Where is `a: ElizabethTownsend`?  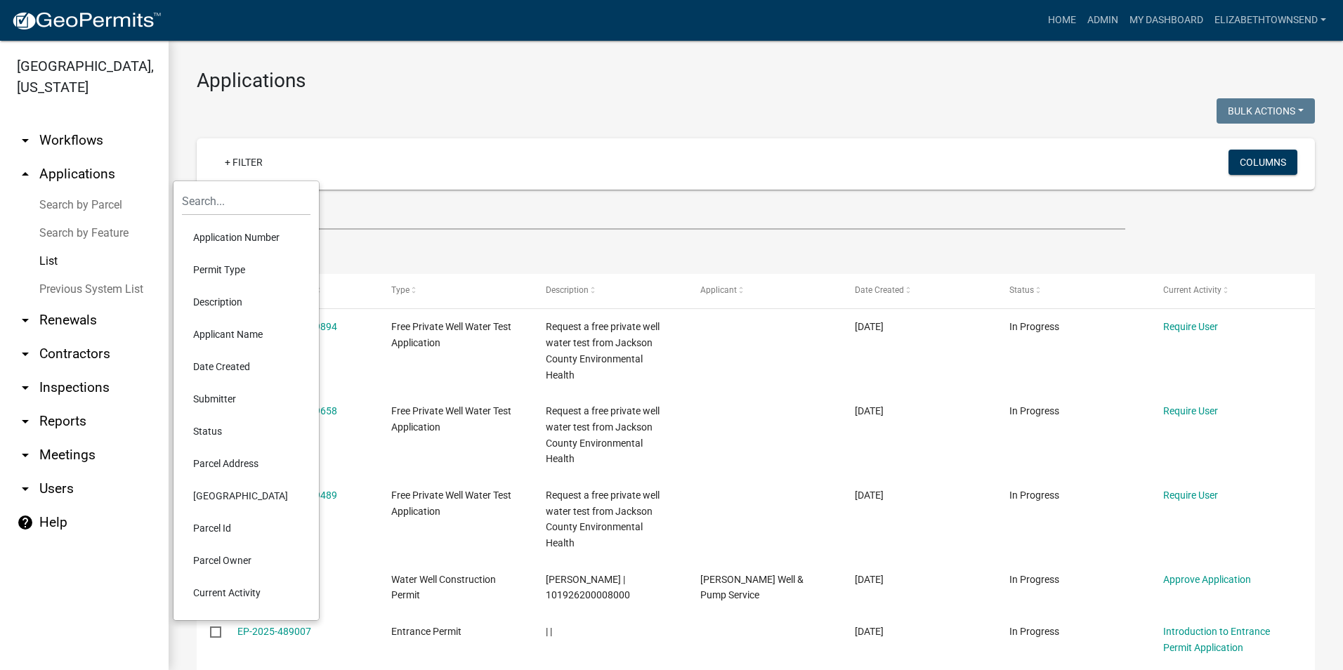 a: ElizabethTownsend is located at coordinates (1270, 20).